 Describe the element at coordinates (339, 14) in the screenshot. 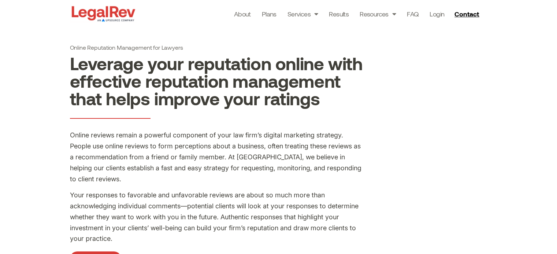

I see `nav: Menu` at that location.